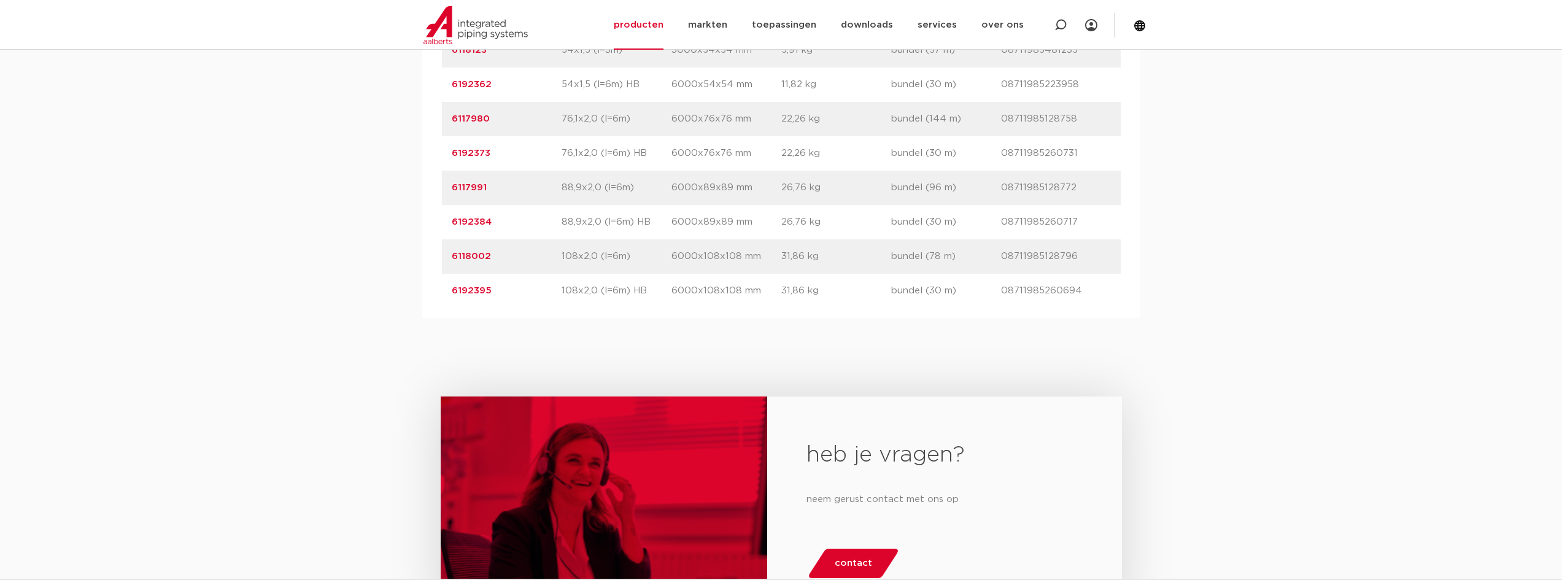 This screenshot has width=1562, height=580. I want to click on p: 54x1,5 (l=3m), so click(616, 50).